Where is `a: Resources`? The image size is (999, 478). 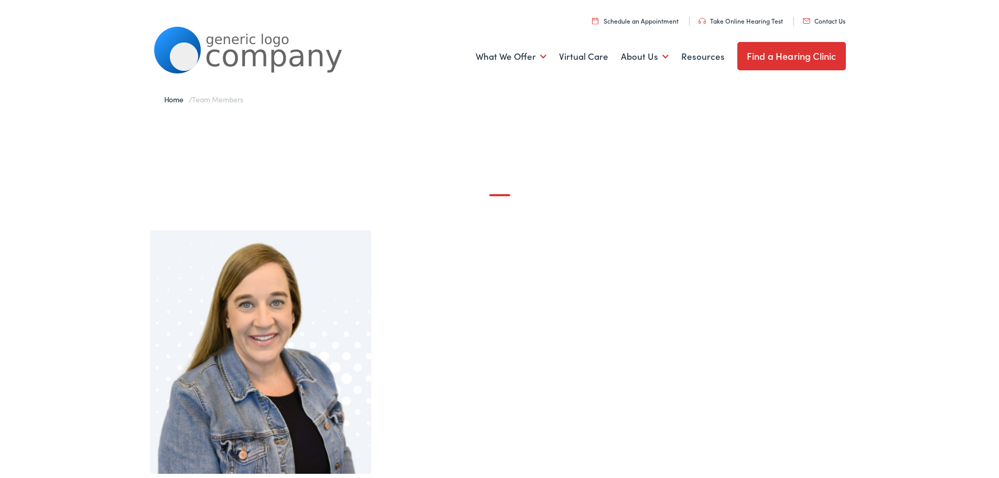 a: Resources is located at coordinates (702, 57).